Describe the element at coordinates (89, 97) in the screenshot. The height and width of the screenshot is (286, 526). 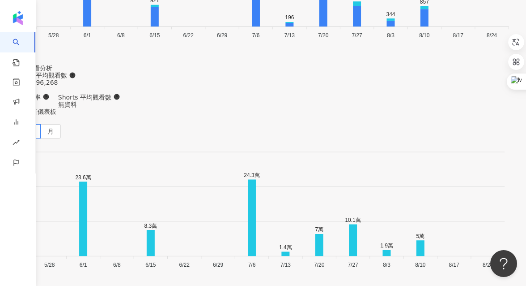
I see `div: Shorts 平均觀看數` at that location.